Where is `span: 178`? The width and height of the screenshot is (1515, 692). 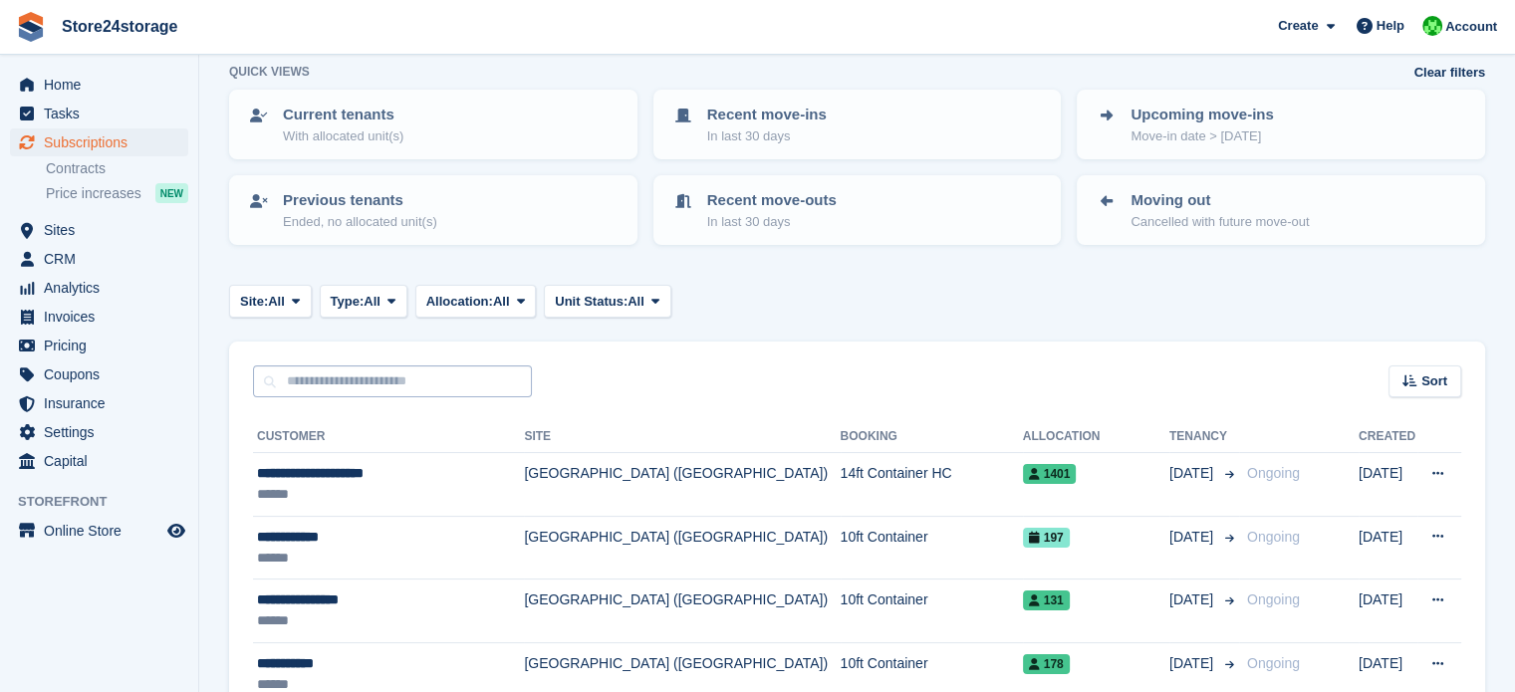
span: 178 is located at coordinates (1046, 664).